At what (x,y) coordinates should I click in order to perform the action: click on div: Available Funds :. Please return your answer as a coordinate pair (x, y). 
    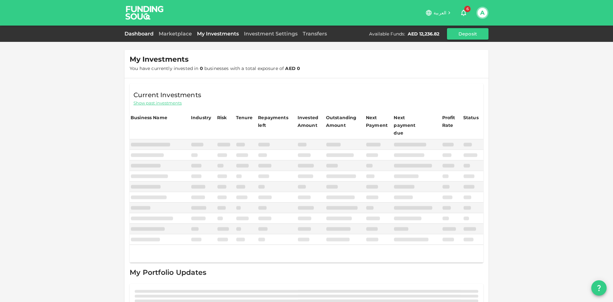
    Looking at the image, I should click on (387, 34).